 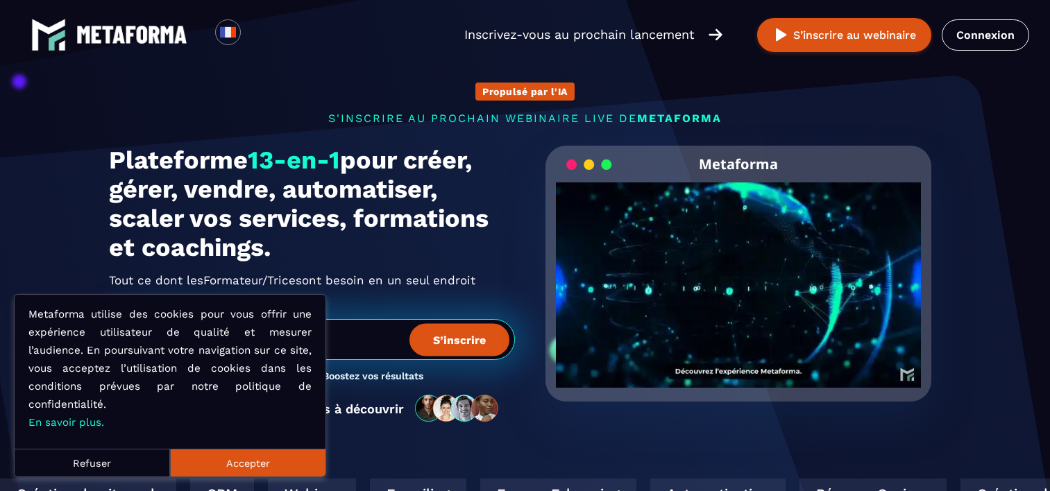 I want to click on a: Connexion, so click(x=985, y=35).